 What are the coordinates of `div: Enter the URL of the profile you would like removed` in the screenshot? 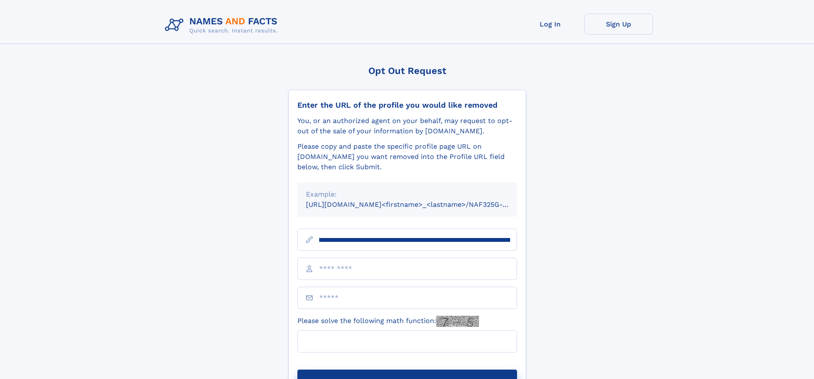 It's located at (407, 105).